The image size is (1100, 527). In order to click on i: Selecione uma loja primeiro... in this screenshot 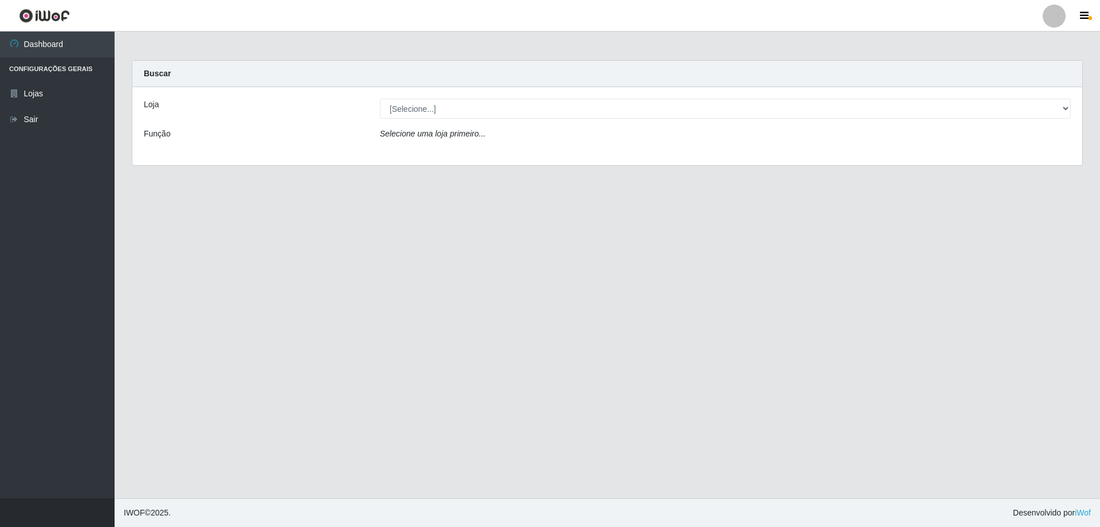, I will do `click(433, 134)`.